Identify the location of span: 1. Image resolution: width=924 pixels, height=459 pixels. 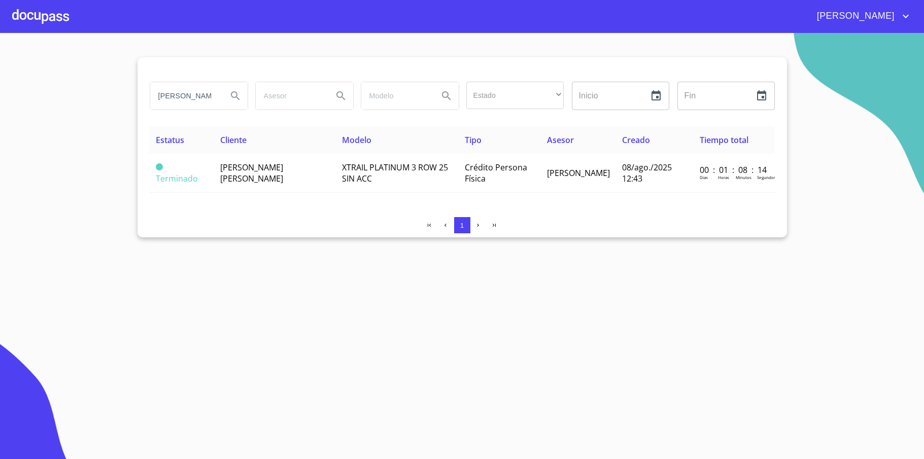
(462, 225).